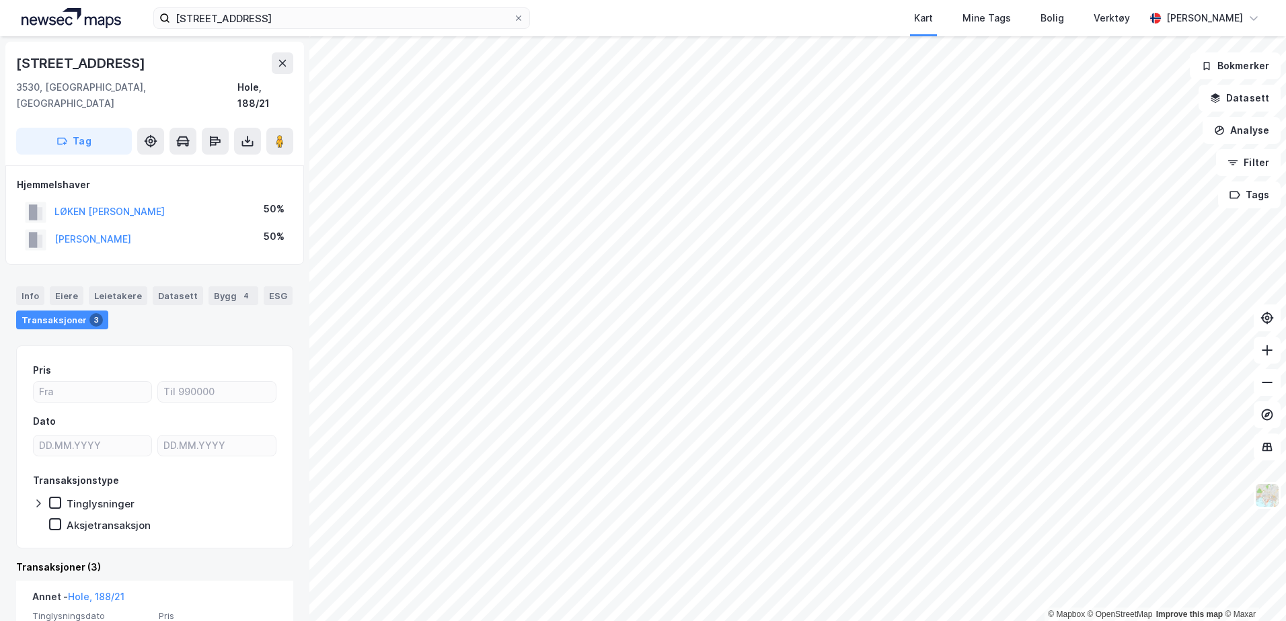 The image size is (1286, 621). Describe the element at coordinates (67, 296) in the screenshot. I see `div: Eiere` at that location.